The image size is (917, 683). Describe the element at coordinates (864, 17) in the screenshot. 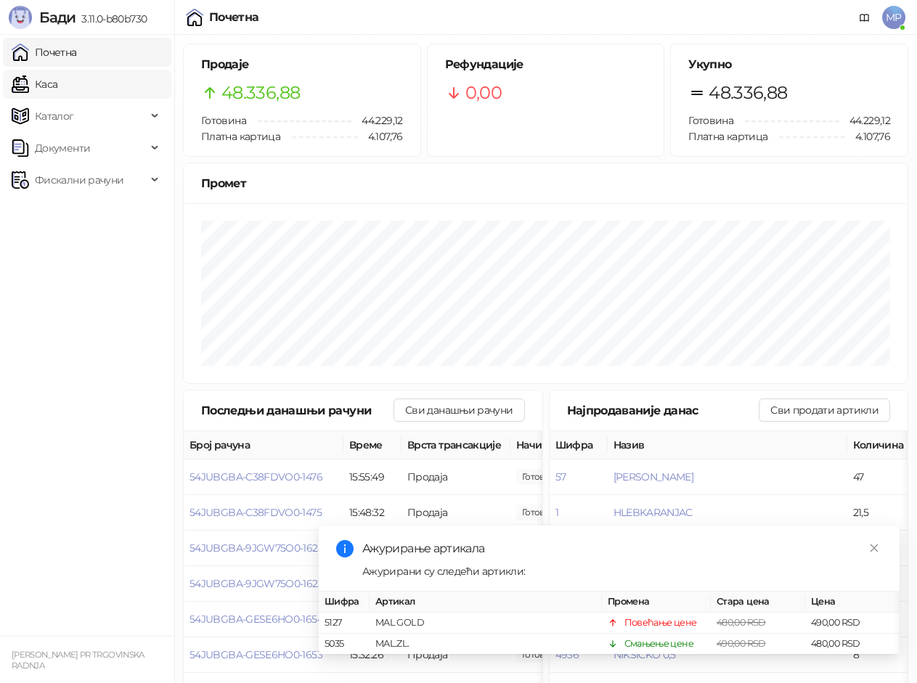

I see `a: Документација` at that location.